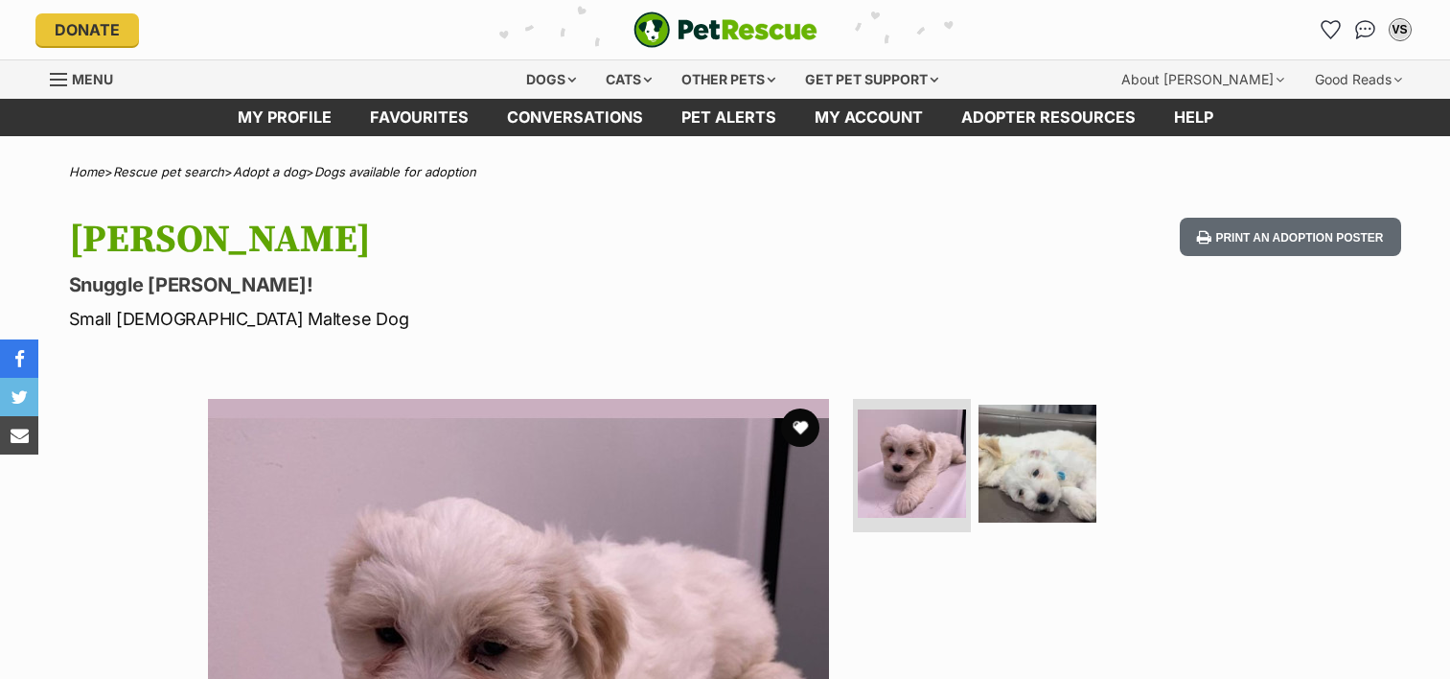  What do you see at coordinates (729, 117) in the screenshot?
I see `a: Pet alerts` at bounding box center [729, 117].